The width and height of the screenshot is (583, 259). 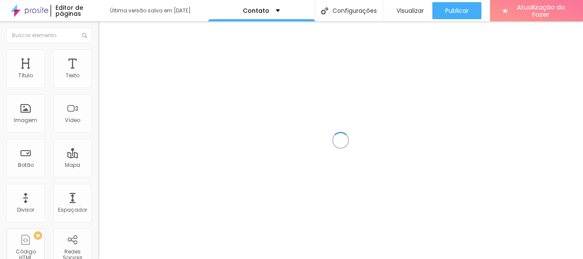 I want to click on font: Mapa, so click(x=73, y=165).